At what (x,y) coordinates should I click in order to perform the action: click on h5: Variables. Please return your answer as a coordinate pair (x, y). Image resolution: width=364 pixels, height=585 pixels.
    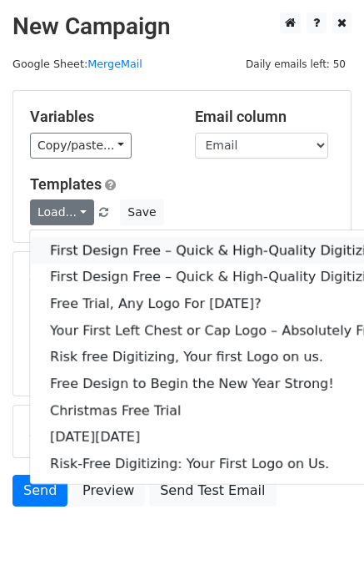
    Looking at the image, I should click on (100, 117).